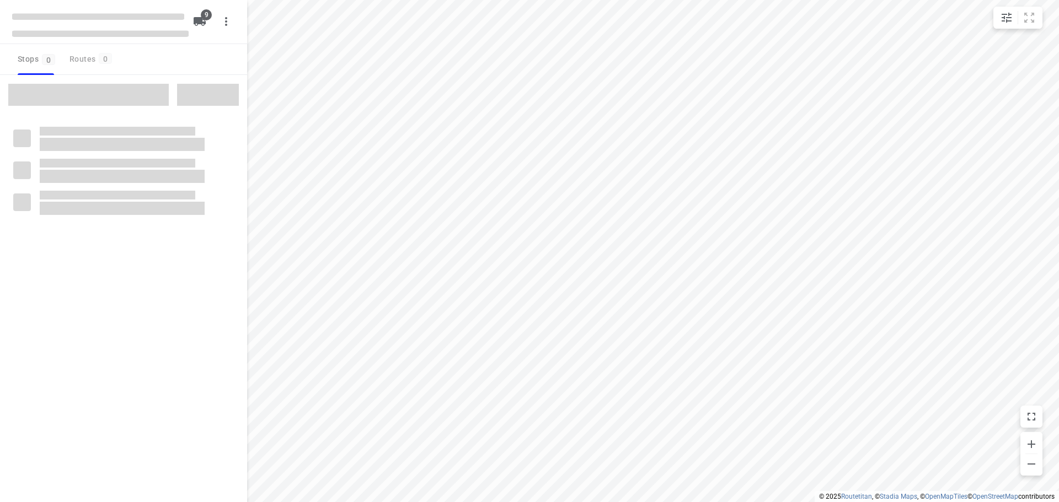 This screenshot has height=502, width=1059. What do you see at coordinates (898, 497) in the screenshot?
I see `a: Stadia Maps` at bounding box center [898, 497].